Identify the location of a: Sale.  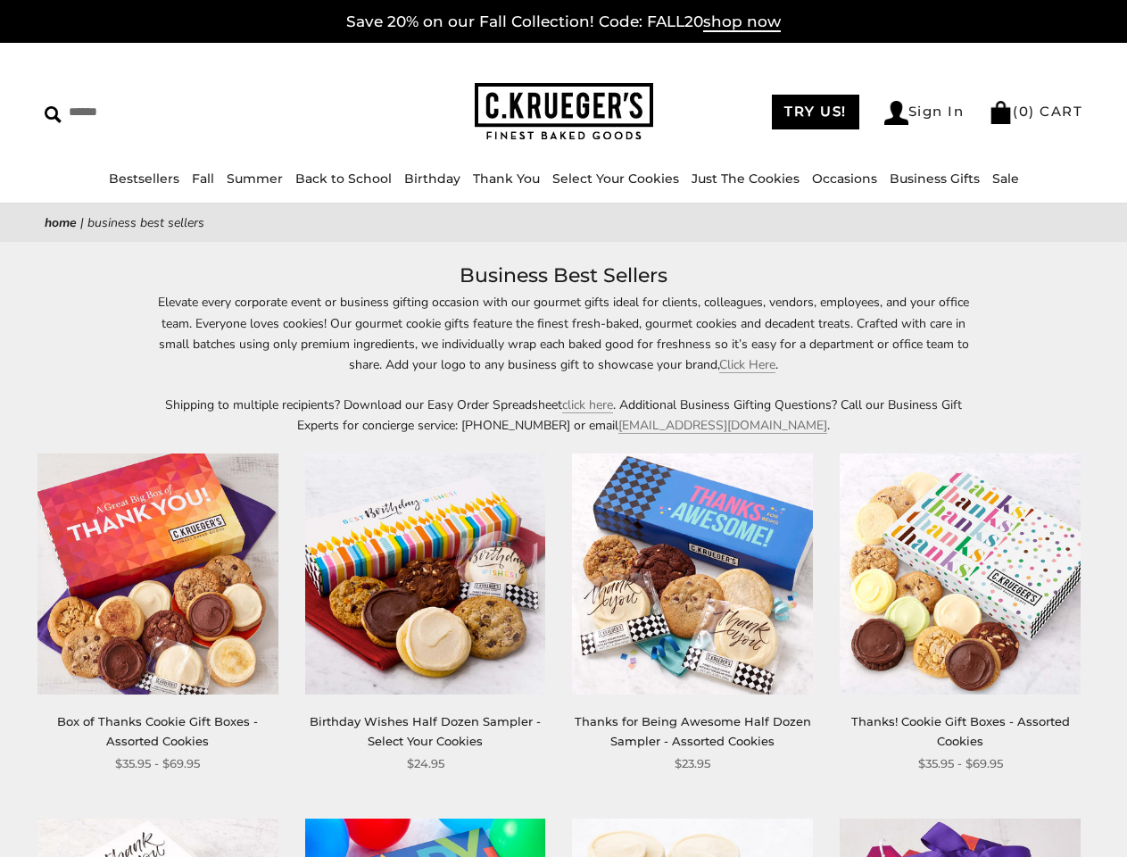
(1006, 179).